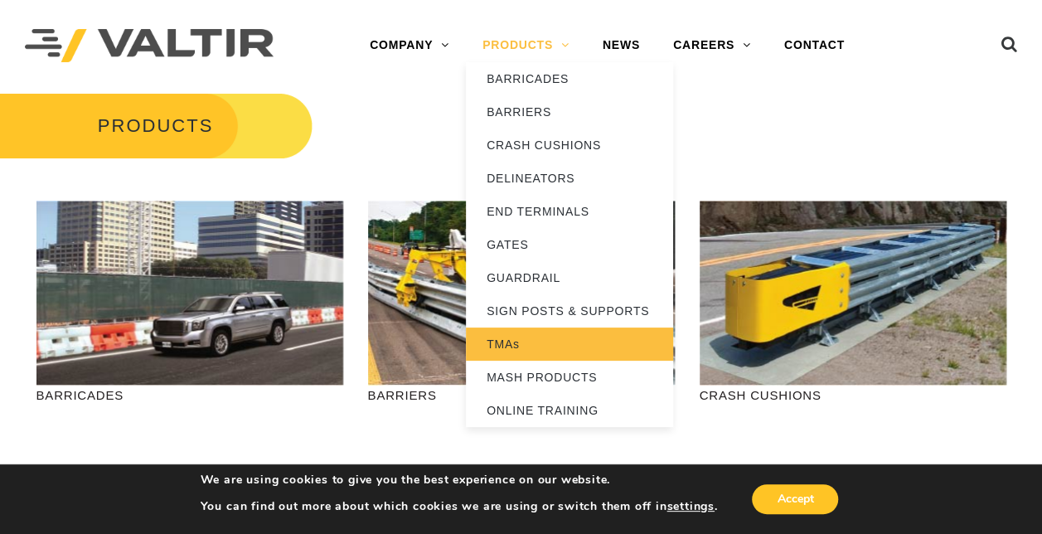  I want to click on a: END TERMINALS, so click(570, 211).